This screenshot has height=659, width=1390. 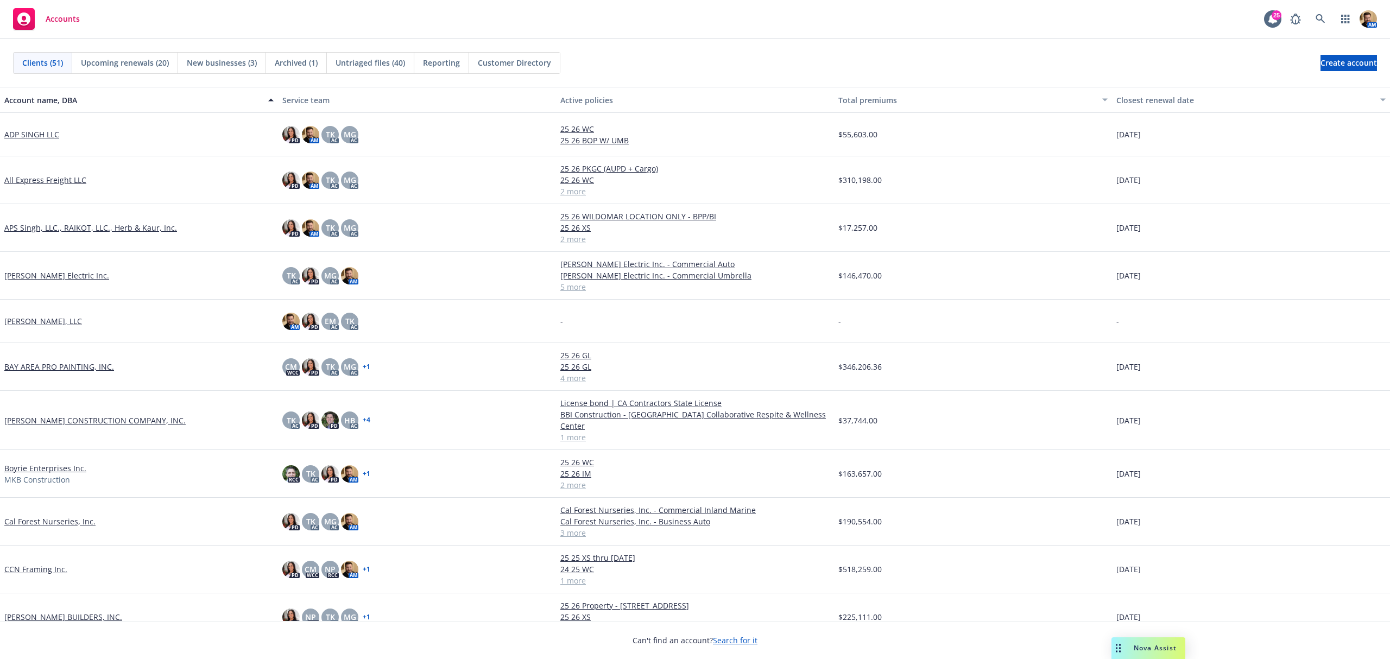 I want to click on span: $310,198.00, so click(x=860, y=180).